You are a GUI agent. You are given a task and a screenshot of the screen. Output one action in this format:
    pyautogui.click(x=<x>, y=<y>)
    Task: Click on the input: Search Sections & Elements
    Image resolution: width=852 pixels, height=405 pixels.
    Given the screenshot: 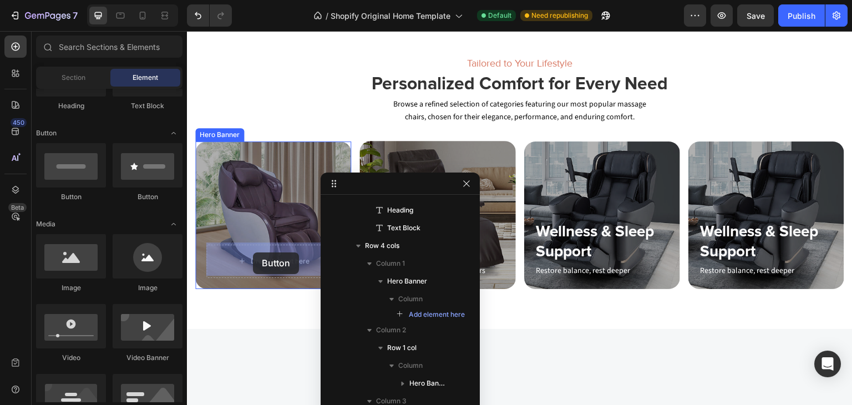 What is the action you would take?
    pyautogui.click(x=109, y=47)
    